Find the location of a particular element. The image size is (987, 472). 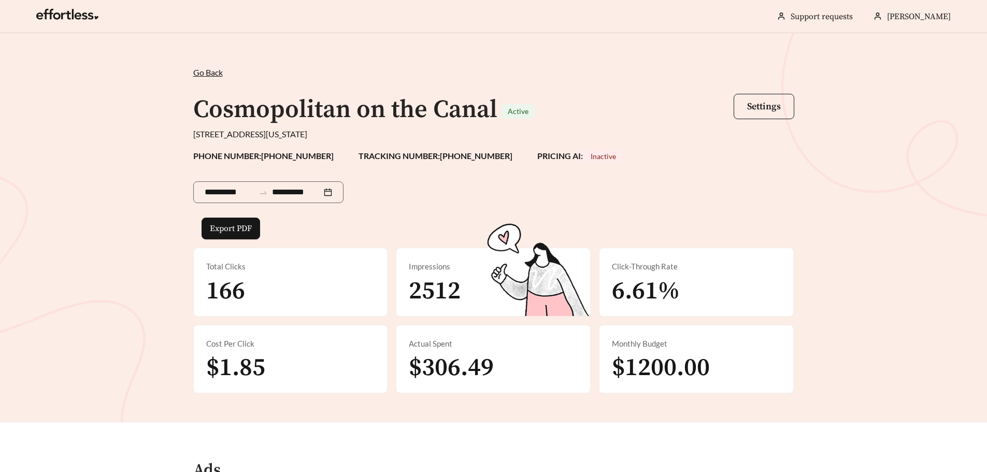

span: Go Back is located at coordinates (208, 72).